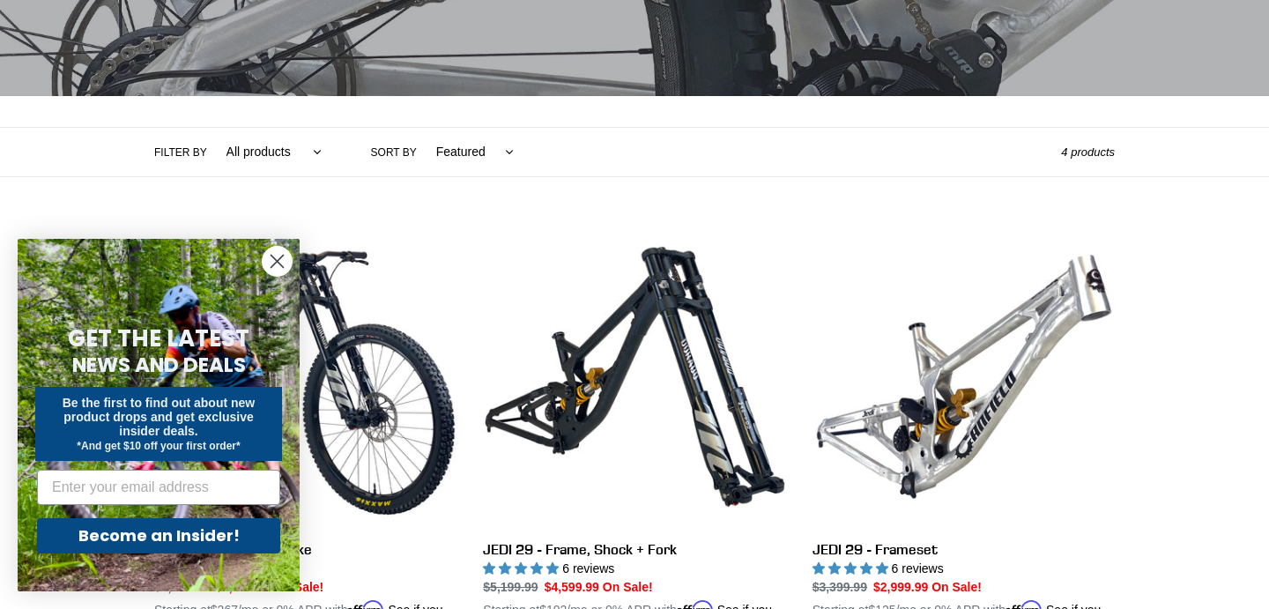 Image resolution: width=1269 pixels, height=609 pixels. Describe the element at coordinates (277, 261) in the screenshot. I see `button: Close dialog` at that location.